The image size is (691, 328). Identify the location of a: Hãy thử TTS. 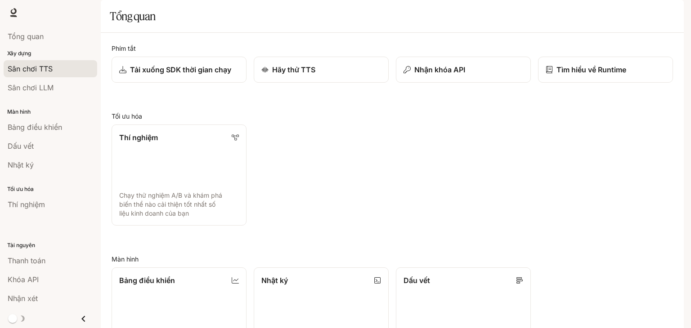
(321, 70).